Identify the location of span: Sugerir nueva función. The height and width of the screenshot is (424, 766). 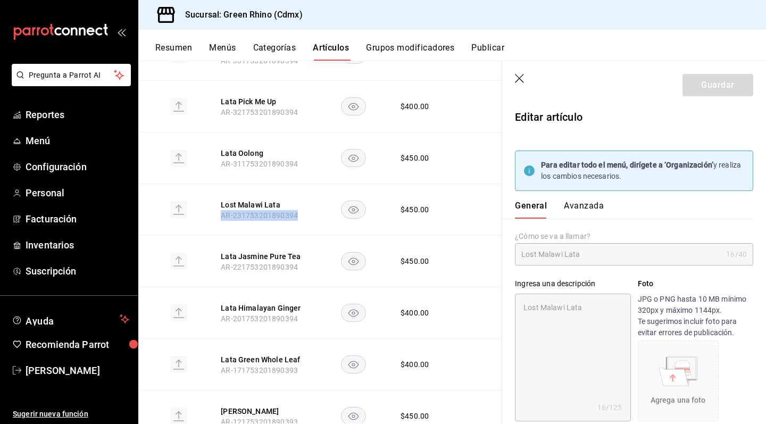
(71, 414).